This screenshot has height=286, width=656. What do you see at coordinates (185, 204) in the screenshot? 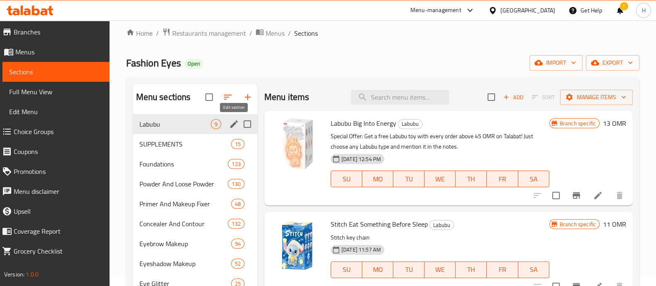
I see `span: Primer And Makeup Fixer` at bounding box center [185, 204].